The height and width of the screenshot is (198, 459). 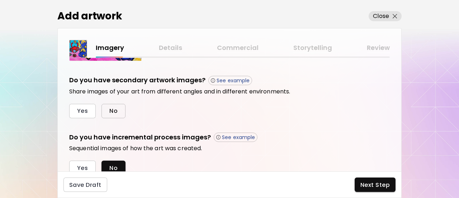 What do you see at coordinates (140, 137) in the screenshot?
I see `h5: Do you have incremental process images?` at bounding box center [140, 137].